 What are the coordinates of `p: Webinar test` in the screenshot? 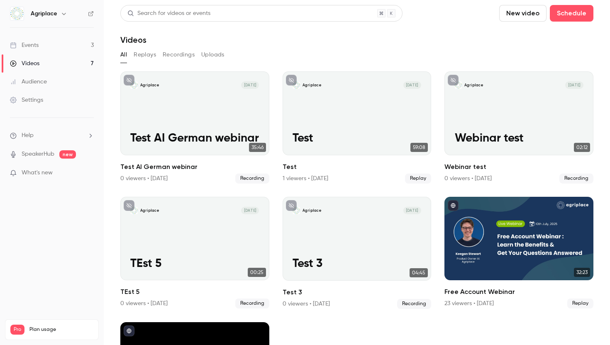 It's located at (519, 138).